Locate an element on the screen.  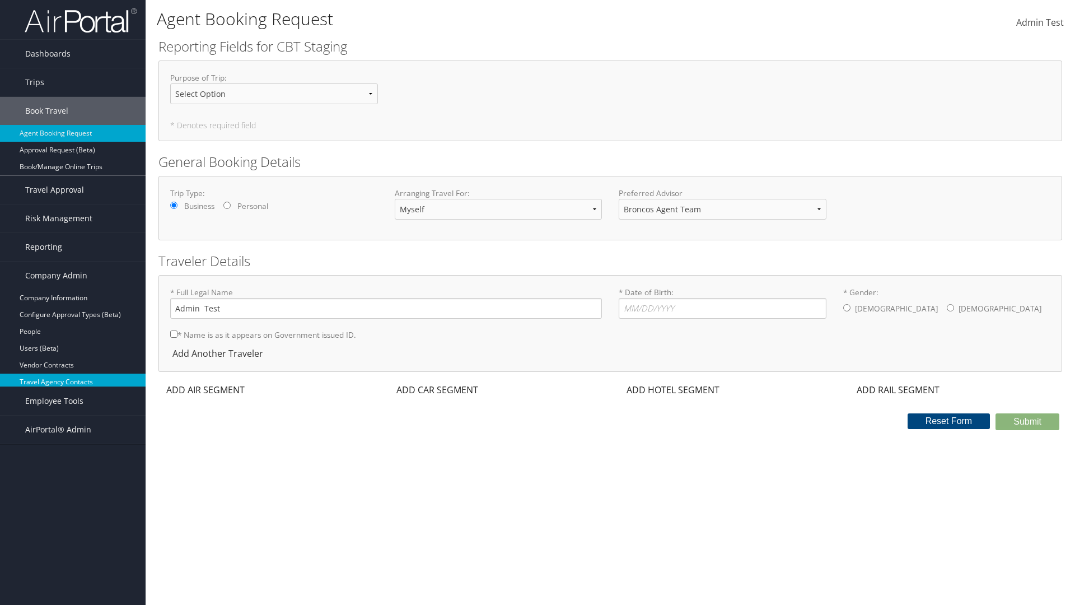
input: * Date of Birth: is located at coordinates (722, 308).